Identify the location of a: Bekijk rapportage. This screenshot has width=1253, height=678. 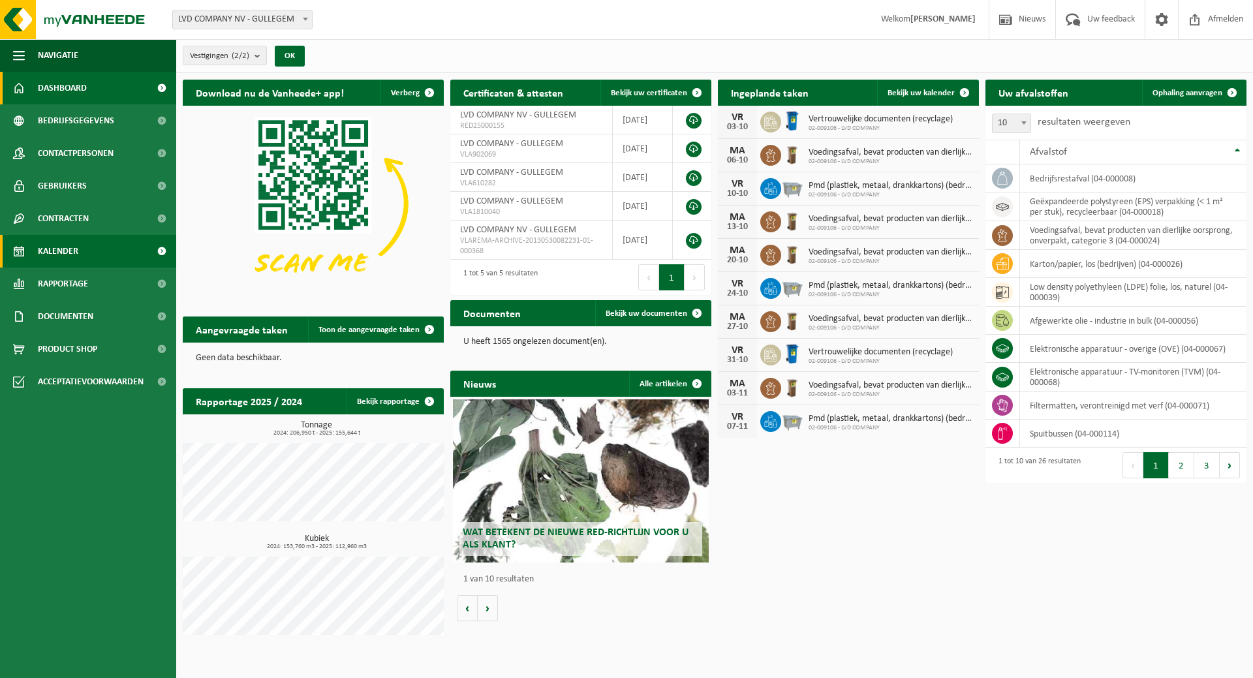
(394, 401).